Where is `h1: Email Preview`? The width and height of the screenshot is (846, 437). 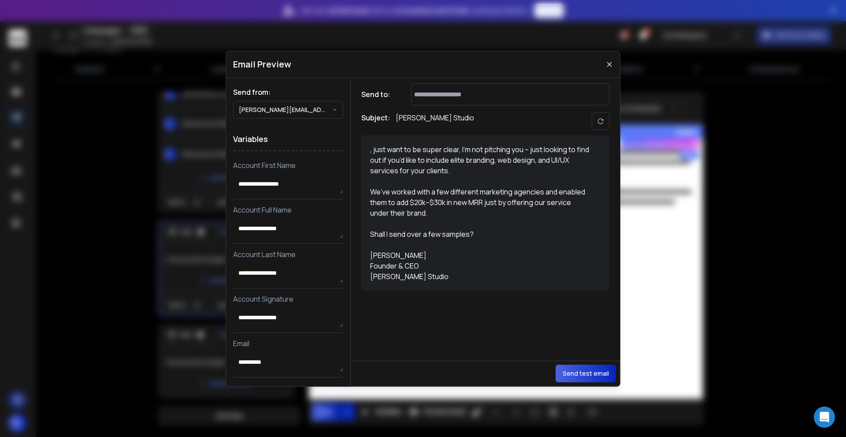
h1: Email Preview is located at coordinates (262, 64).